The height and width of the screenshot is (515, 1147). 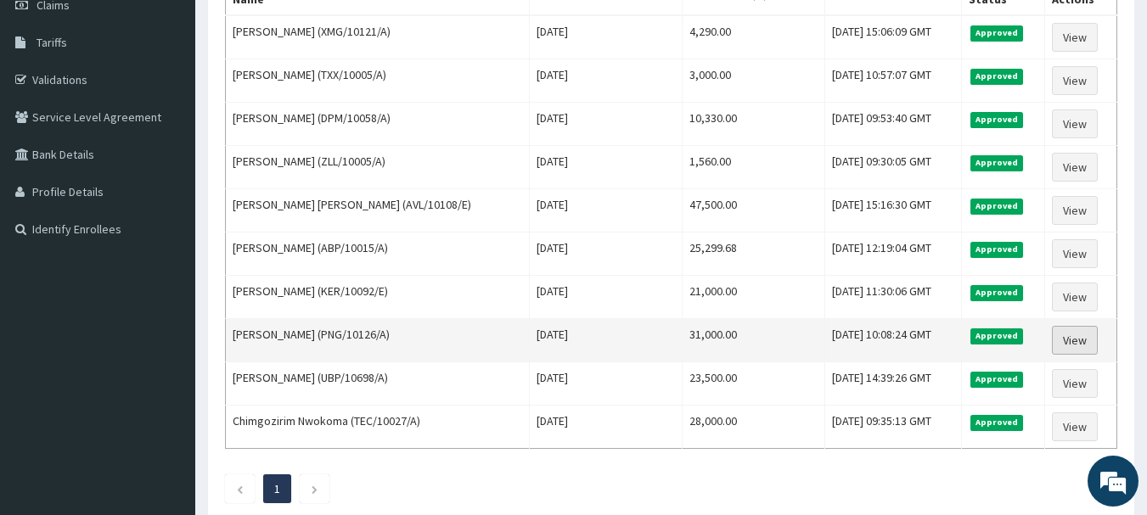 What do you see at coordinates (753, 124) in the screenshot?
I see `td: 10,330.00` at bounding box center [753, 124].